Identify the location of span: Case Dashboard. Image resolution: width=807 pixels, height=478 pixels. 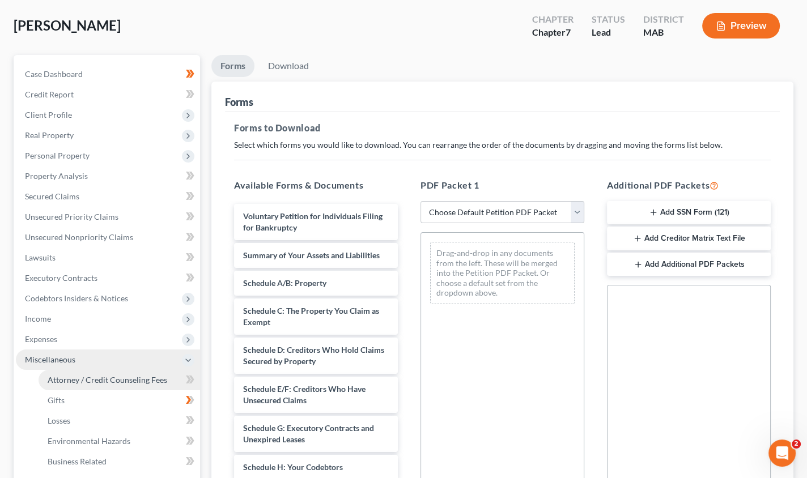
(54, 74).